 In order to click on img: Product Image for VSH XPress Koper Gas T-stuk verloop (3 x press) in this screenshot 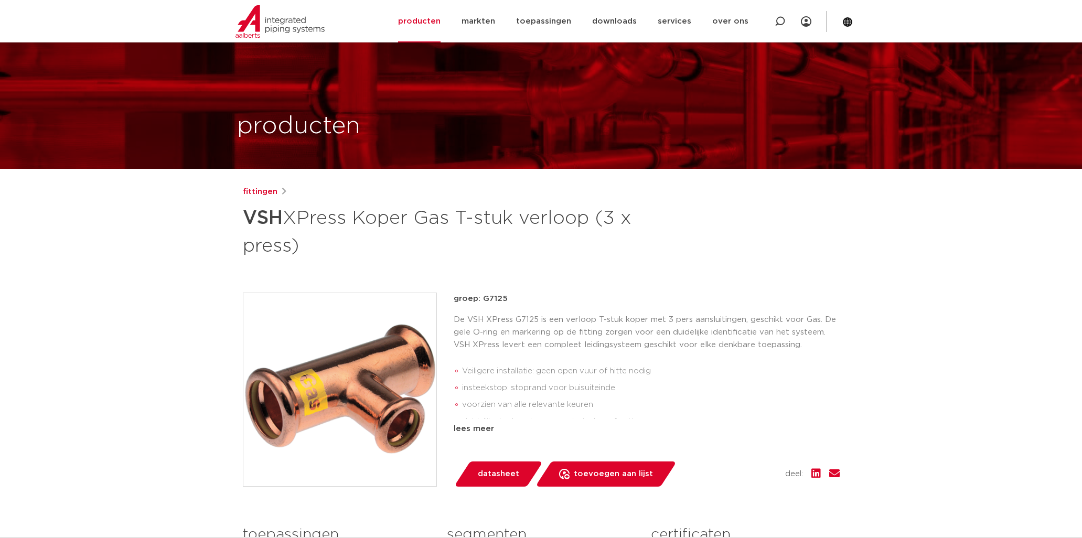, I will do `click(340, 390)`.